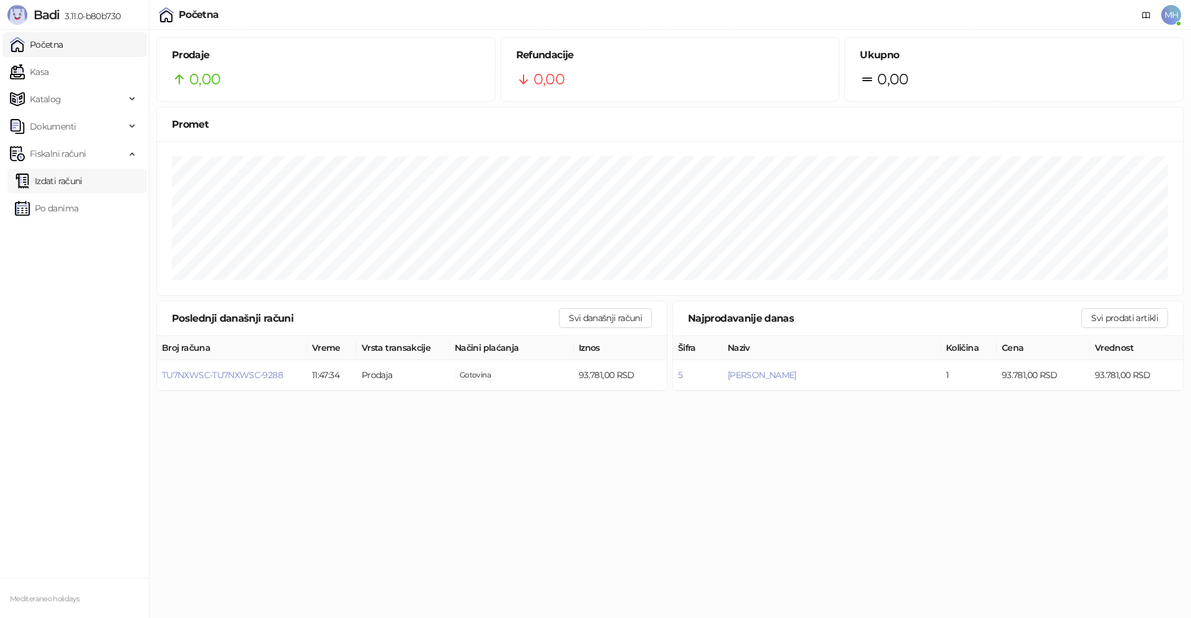  Describe the element at coordinates (969, 375) in the screenshot. I see `td: 1` at that location.